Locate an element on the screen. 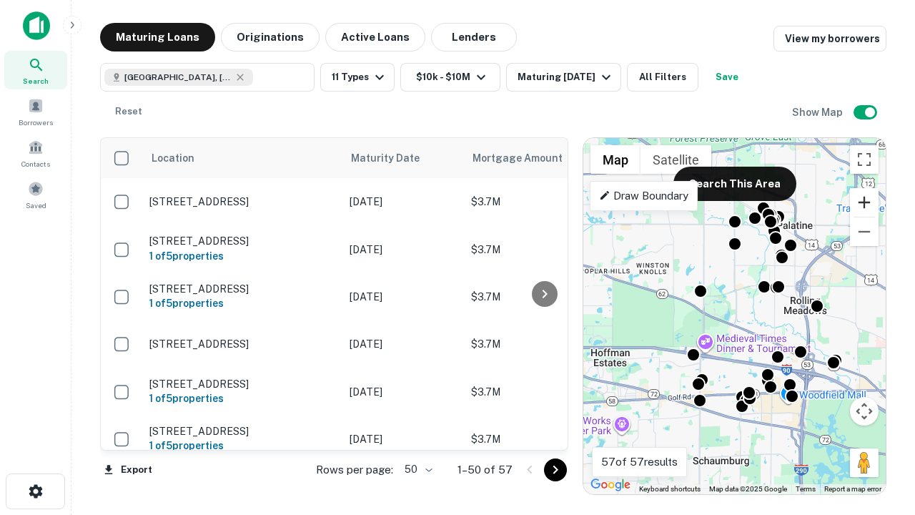 The height and width of the screenshot is (515, 915). span: Saved is located at coordinates (36, 205).